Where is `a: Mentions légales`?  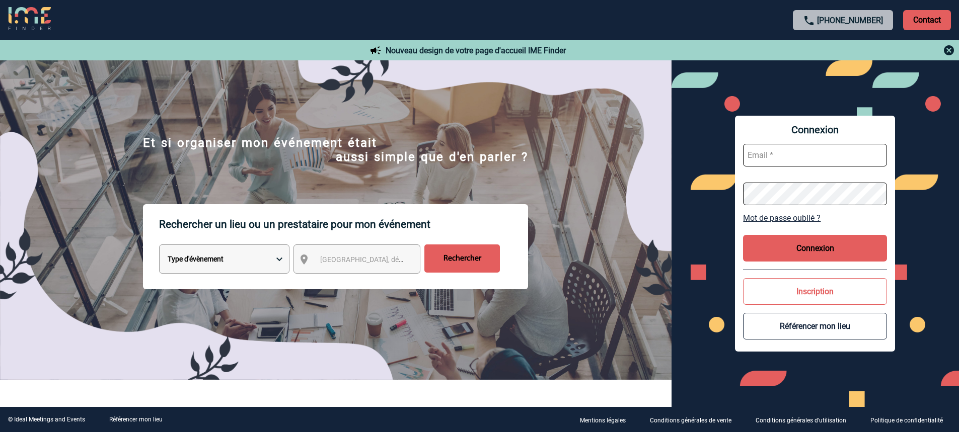 a: Mentions légales is located at coordinates (607, 420).